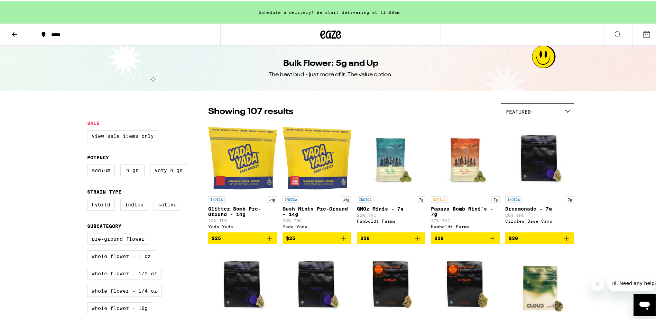  What do you see at coordinates (391, 213) in the screenshot?
I see `p: 22% THC` at bounding box center [391, 213].